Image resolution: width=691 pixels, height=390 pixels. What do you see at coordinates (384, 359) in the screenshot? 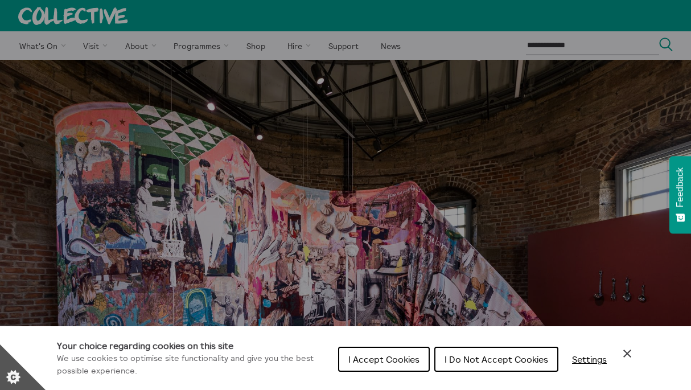
I see `button: I Accept Cookies` at bounding box center [384, 359].